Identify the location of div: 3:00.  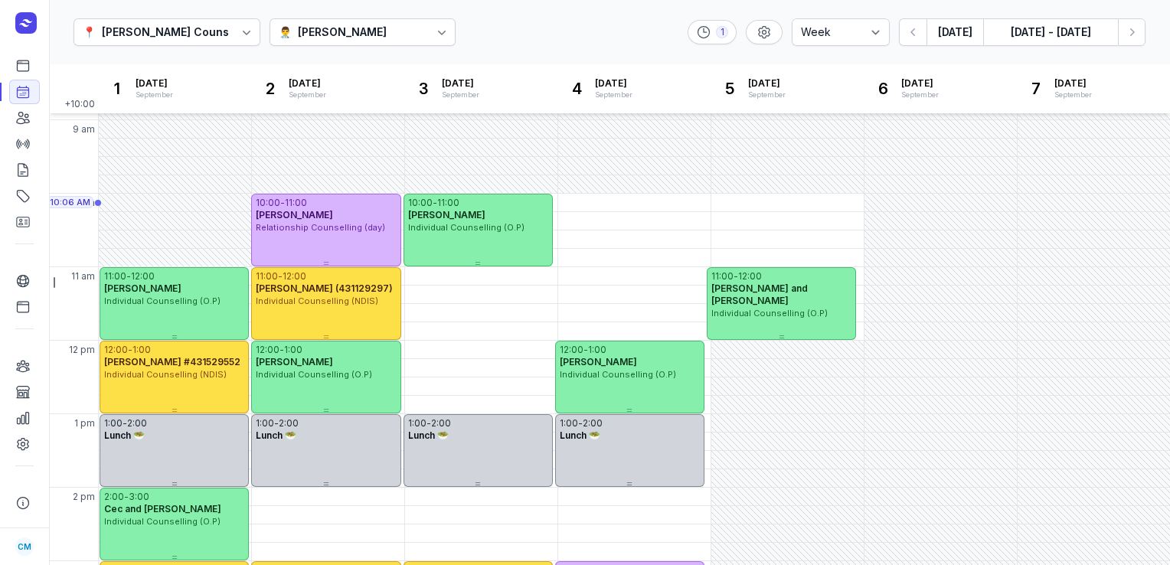
(139, 497).